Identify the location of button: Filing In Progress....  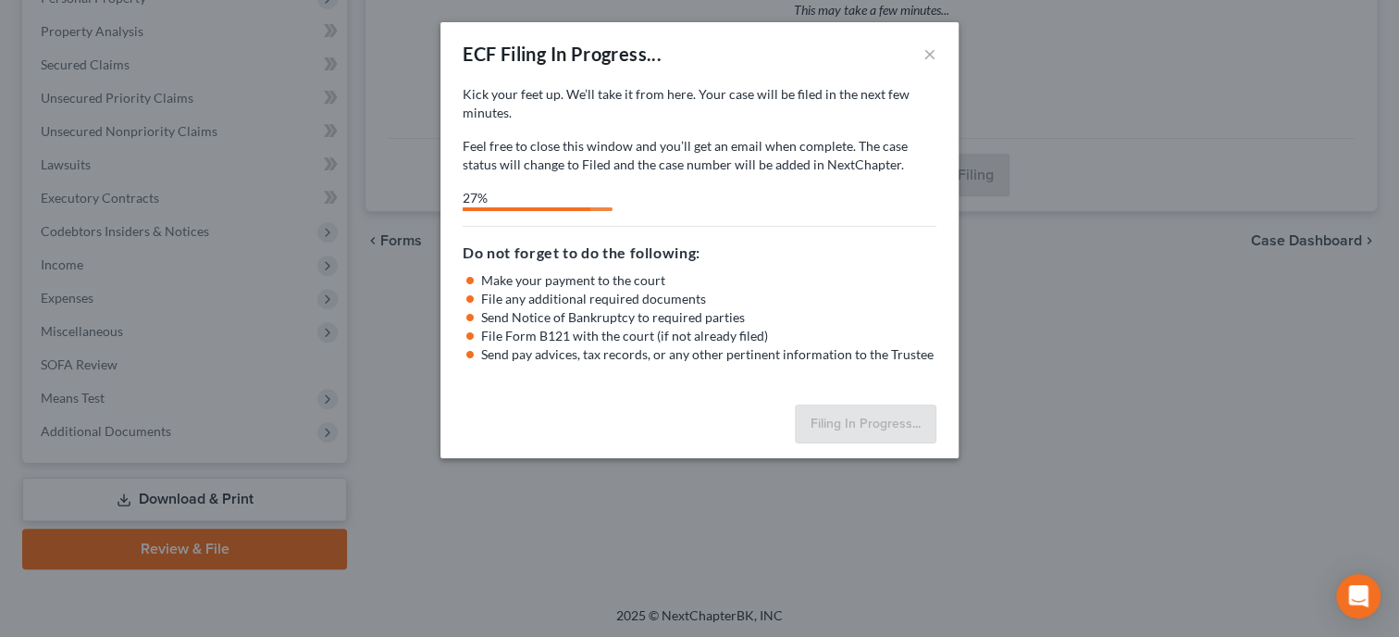
(865, 424).